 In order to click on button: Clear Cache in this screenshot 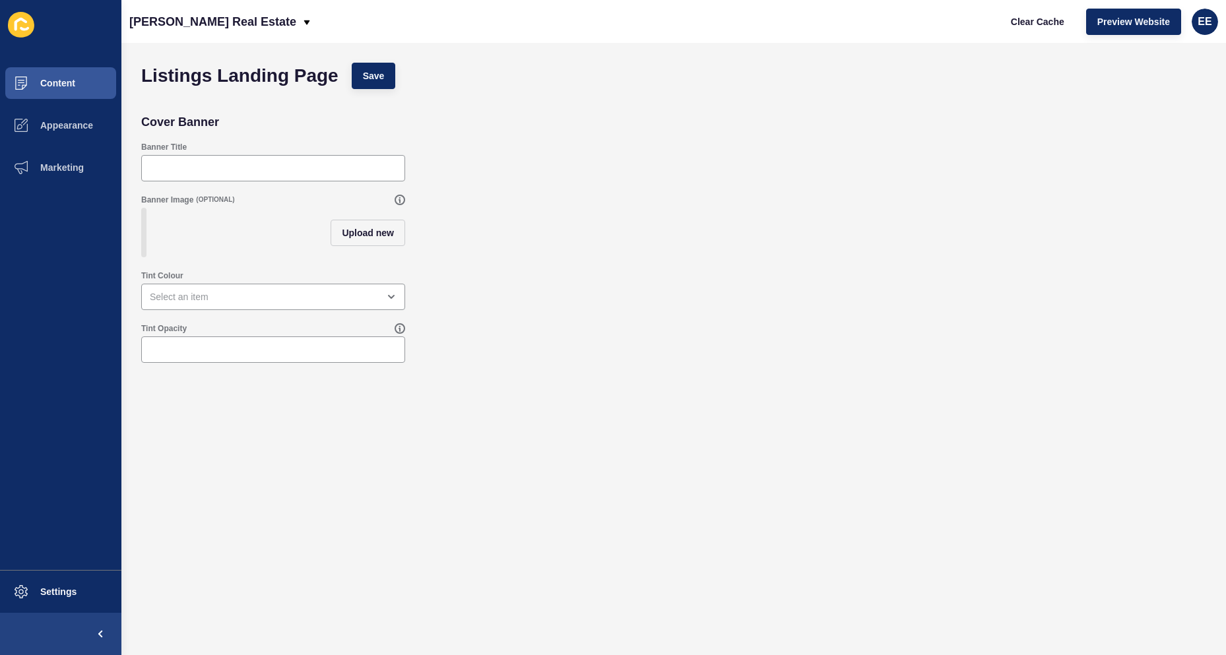, I will do `click(1037, 22)`.